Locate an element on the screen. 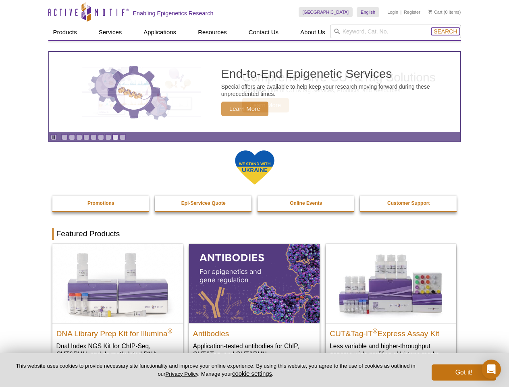 The height and width of the screenshot is (387, 509). img: Your Cart is located at coordinates (430, 12).